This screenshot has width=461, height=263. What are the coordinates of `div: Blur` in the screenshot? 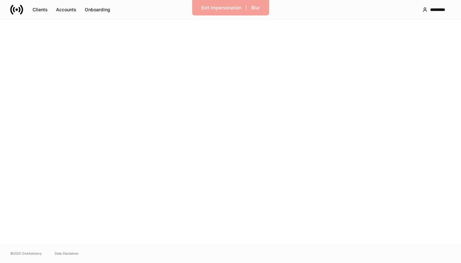 It's located at (255, 8).